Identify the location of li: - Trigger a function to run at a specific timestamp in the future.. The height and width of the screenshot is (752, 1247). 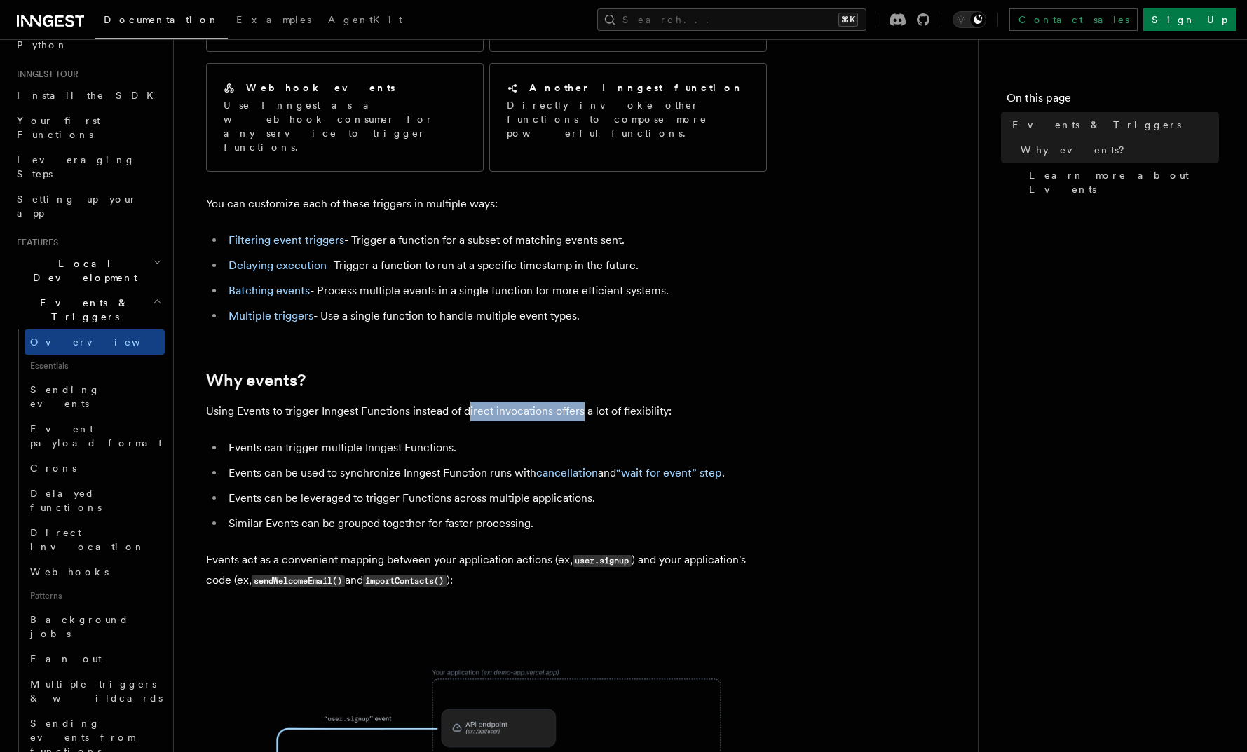
(496, 266).